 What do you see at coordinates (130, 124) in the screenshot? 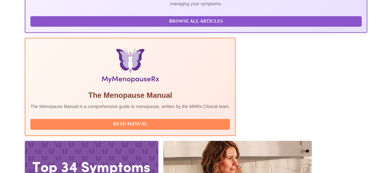
I see `span: Read Manual` at bounding box center [130, 124].